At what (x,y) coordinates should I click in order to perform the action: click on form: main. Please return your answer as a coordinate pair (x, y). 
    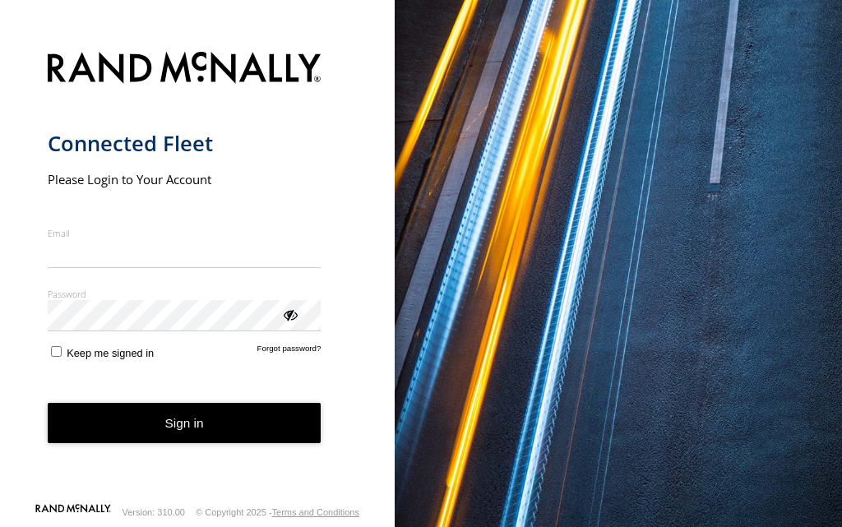
    Looking at the image, I should click on (197, 272).